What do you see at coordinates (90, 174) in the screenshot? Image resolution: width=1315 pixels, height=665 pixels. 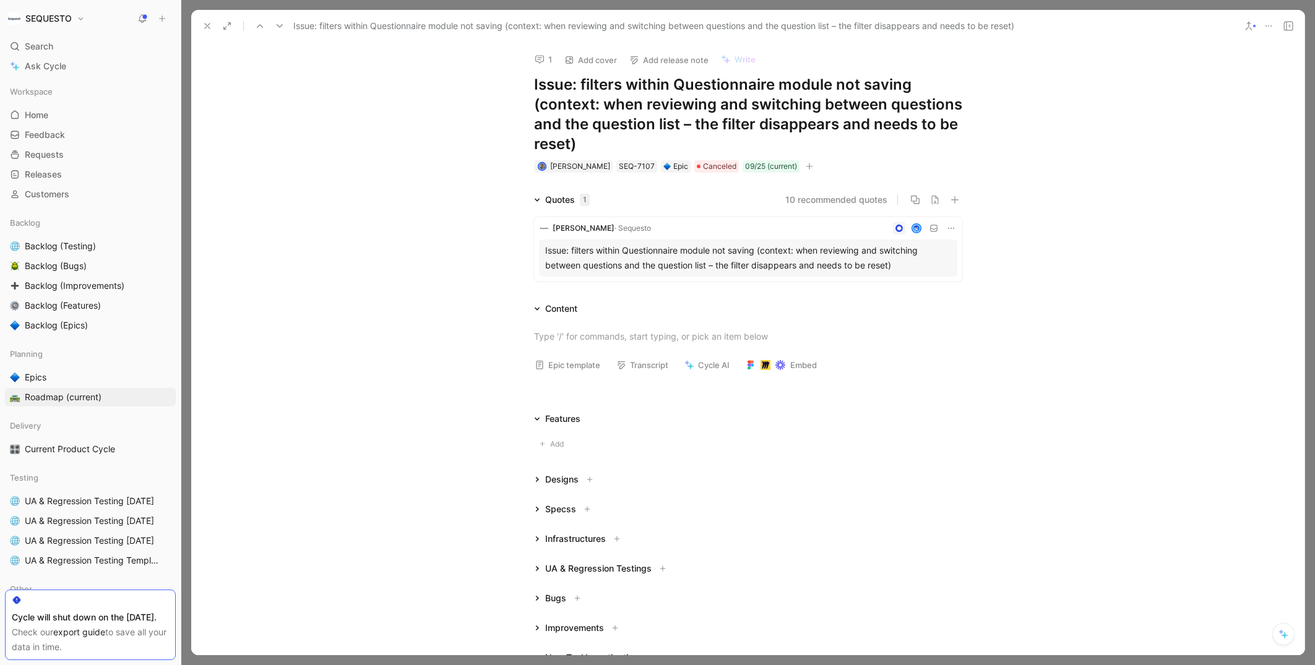 I see `a: Releases` at bounding box center [90, 174].